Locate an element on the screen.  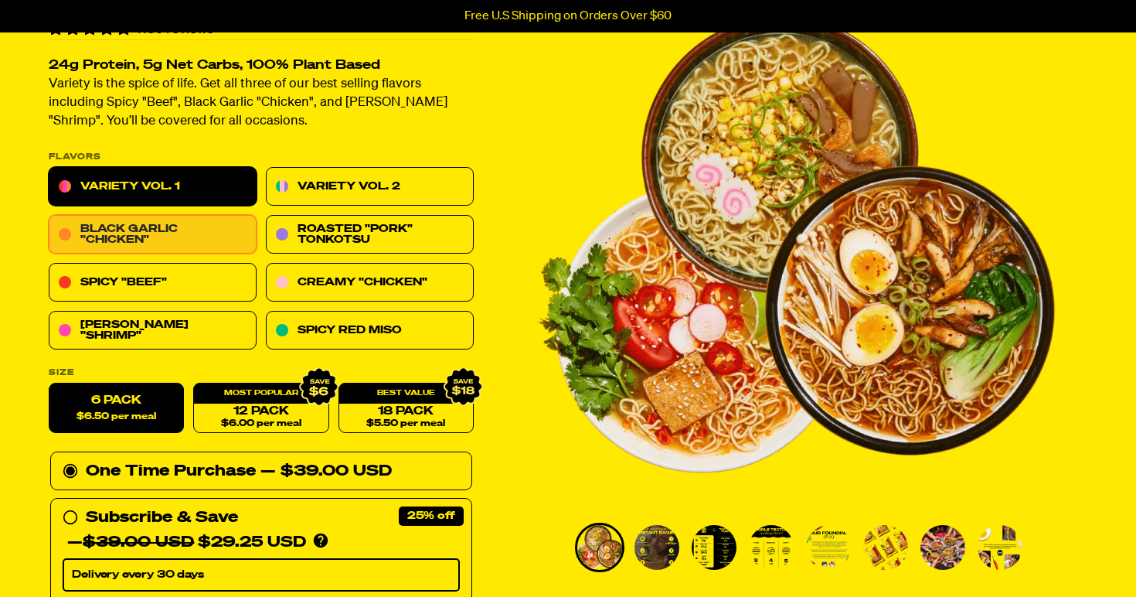
label: 6 Pack is located at coordinates (116, 408).